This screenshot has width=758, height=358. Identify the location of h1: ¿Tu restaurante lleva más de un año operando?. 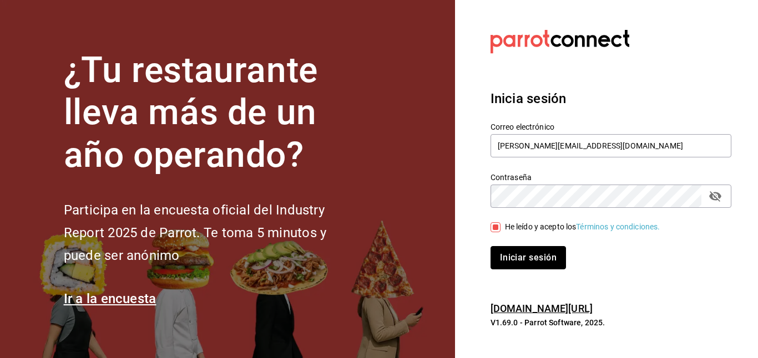
(214, 113).